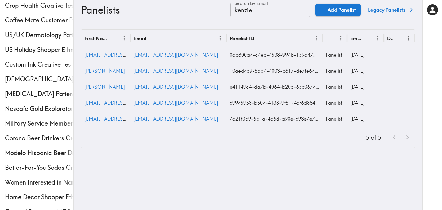 This screenshot has height=210, width=442. What do you see at coordinates (140, 38) in the screenshot?
I see `div: Email` at bounding box center [140, 38].